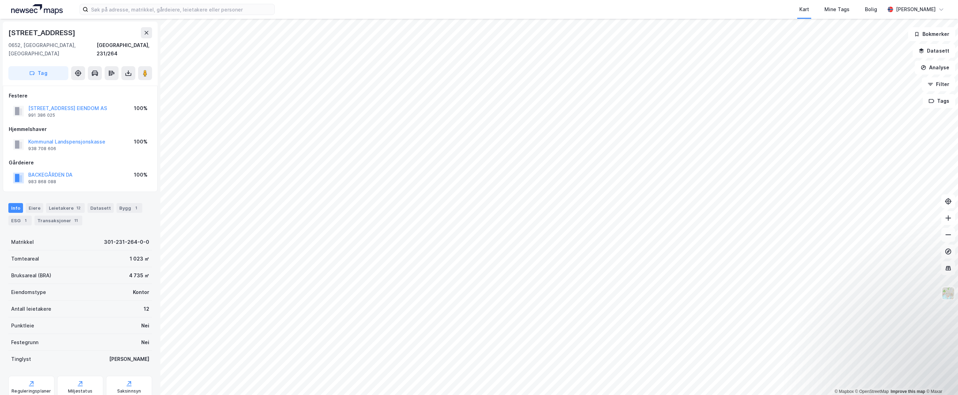 The width and height of the screenshot is (958, 395). What do you see at coordinates (129, 392) in the screenshot?
I see `div: Saksinnsyn` at bounding box center [129, 392].